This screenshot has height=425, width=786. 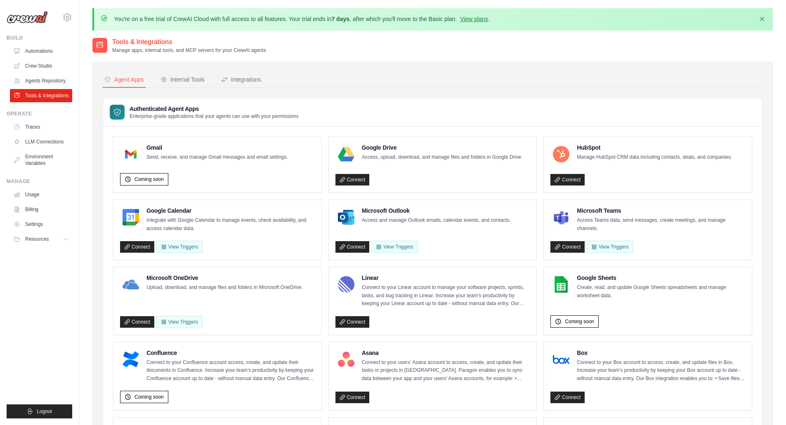 I want to click on button: View Triggers, so click(x=179, y=247).